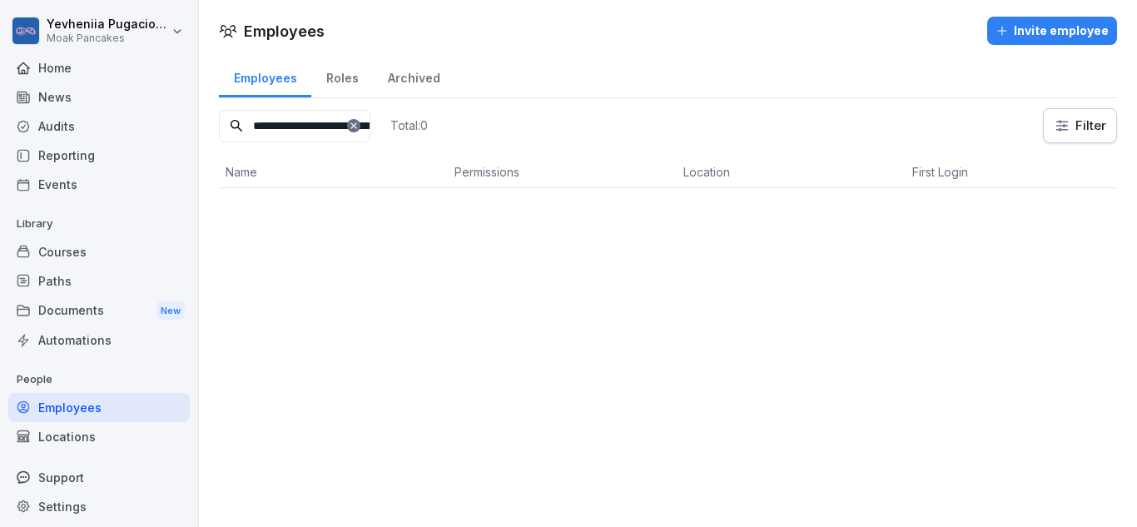 The height and width of the screenshot is (527, 1137). What do you see at coordinates (99, 310) in the screenshot?
I see `a: DocumentsNew` at bounding box center [99, 310].